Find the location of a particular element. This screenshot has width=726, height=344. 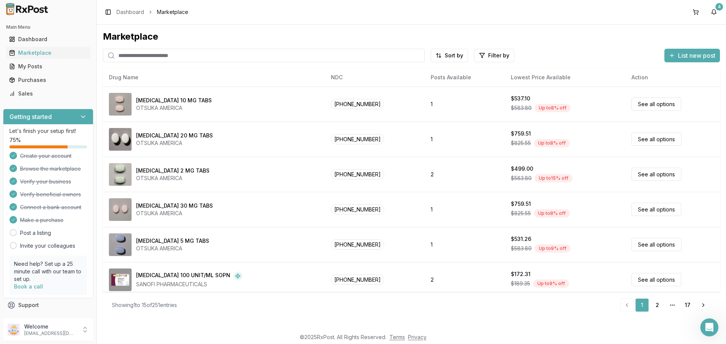

button: List new post is located at coordinates (692, 56).